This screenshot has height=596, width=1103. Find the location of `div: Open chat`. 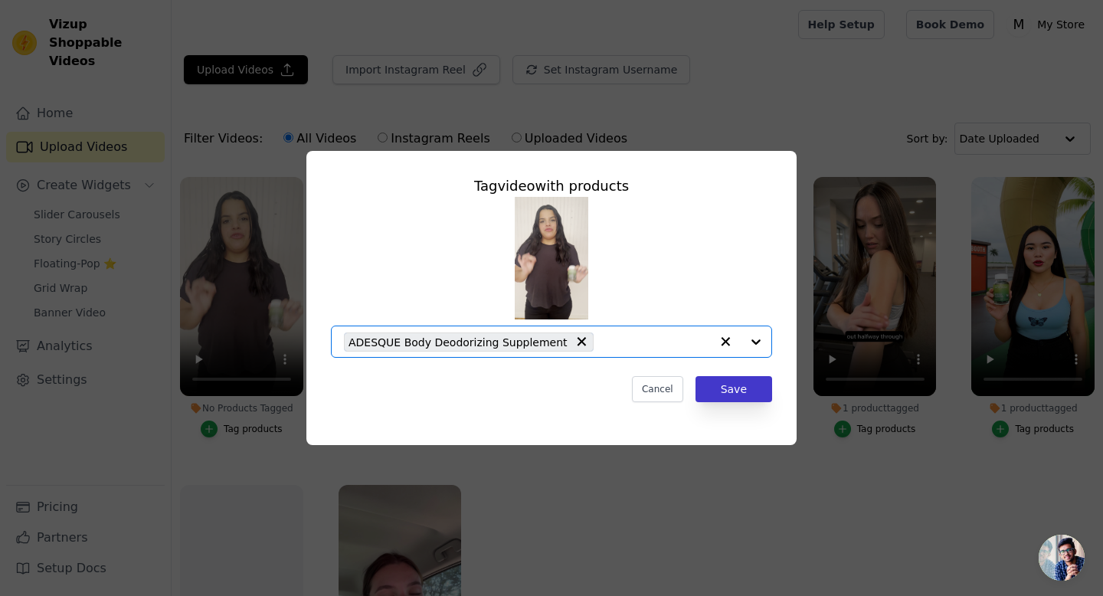

div: Open chat is located at coordinates (1062, 558).